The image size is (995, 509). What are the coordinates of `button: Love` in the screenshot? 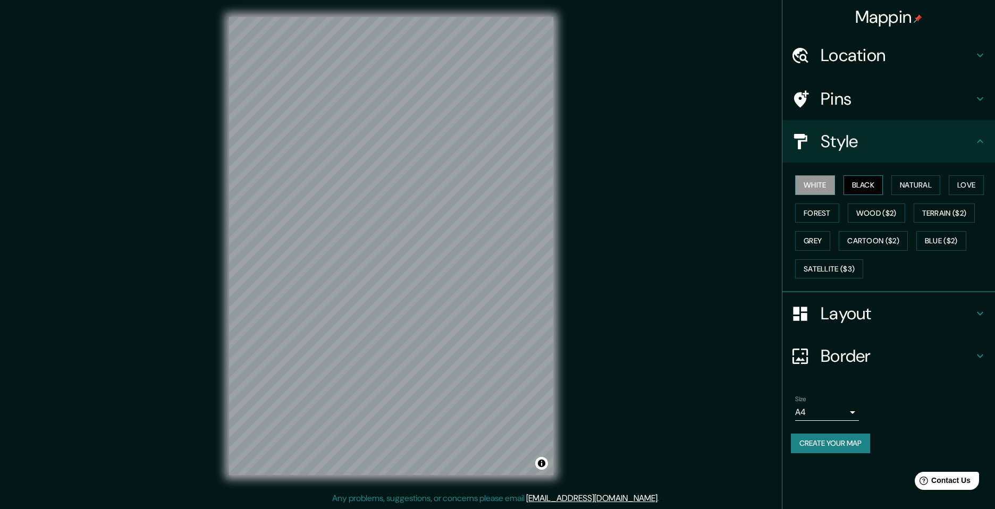 It's located at (966, 185).